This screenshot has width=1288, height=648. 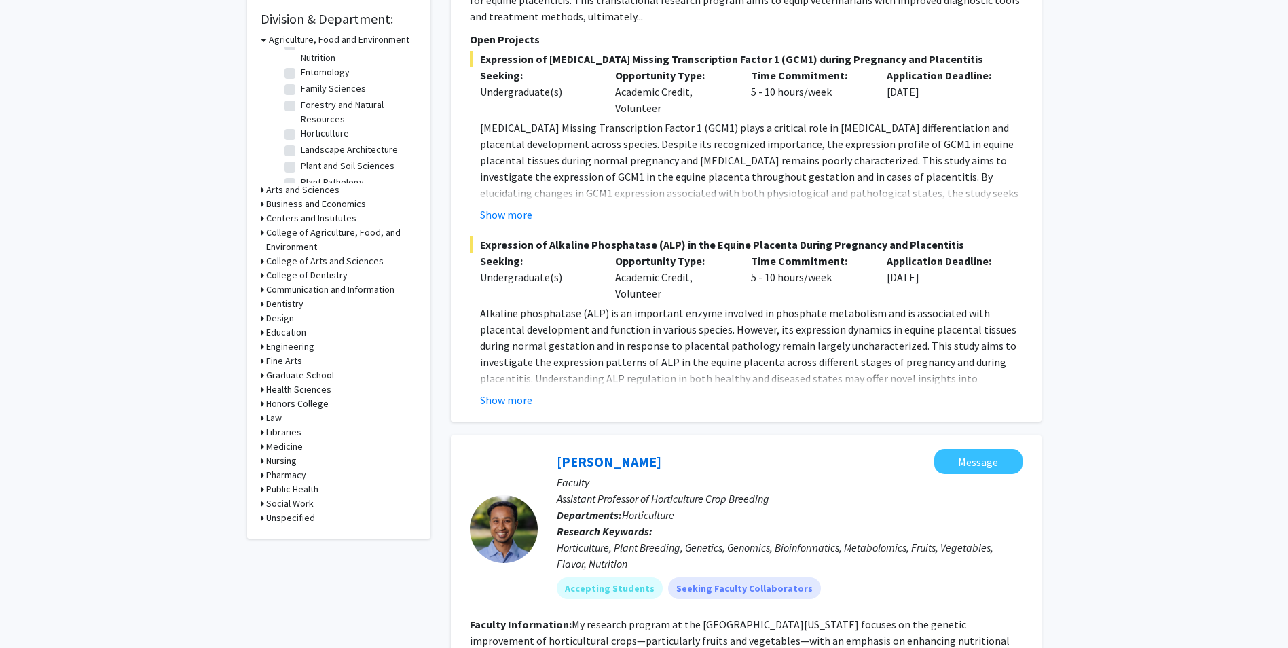 I want to click on h3: Pharmacy, so click(x=286, y=475).